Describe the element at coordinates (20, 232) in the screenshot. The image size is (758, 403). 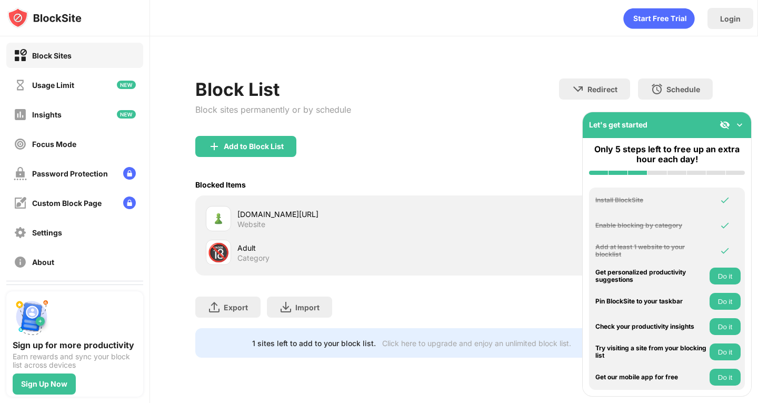
I see `img: settings-off.svg` at that location.